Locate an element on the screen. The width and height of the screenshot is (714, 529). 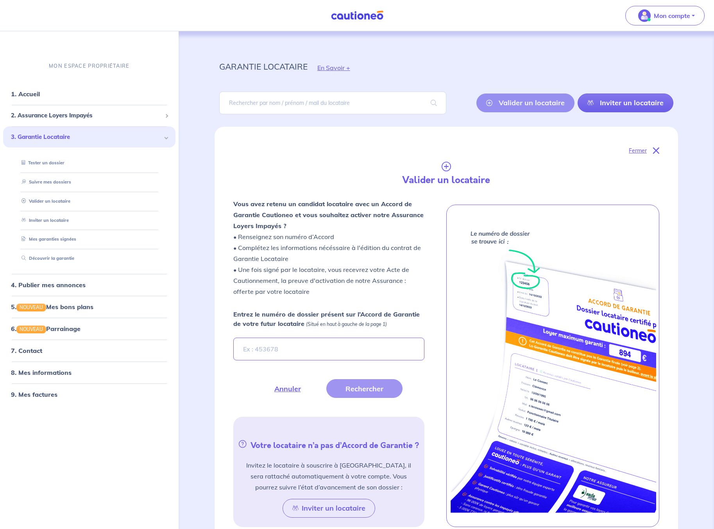
div: 9. Mes factures is located at coordinates (89, 395).